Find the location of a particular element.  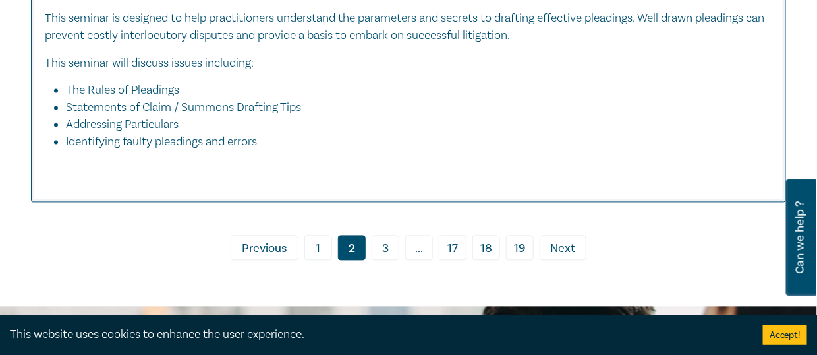

li: Addressing Particulars is located at coordinates (412, 125).